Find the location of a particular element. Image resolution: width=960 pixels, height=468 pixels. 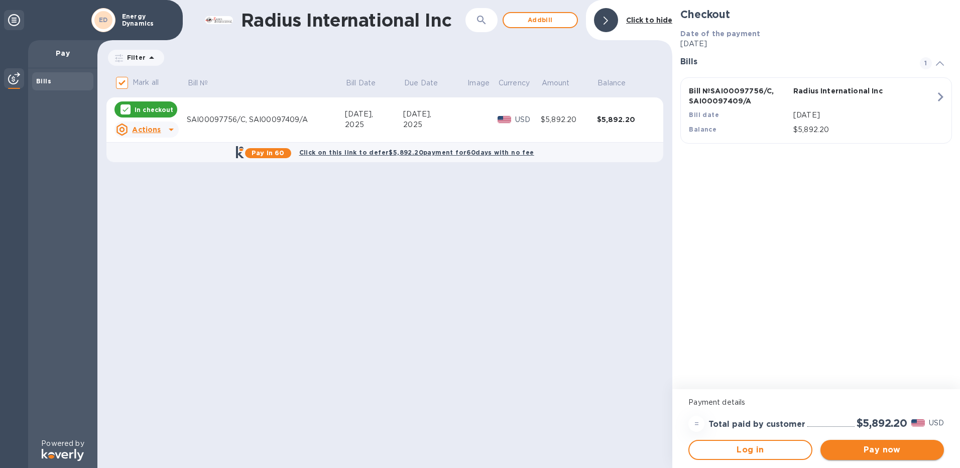

span: Currency is located at coordinates (514, 83).